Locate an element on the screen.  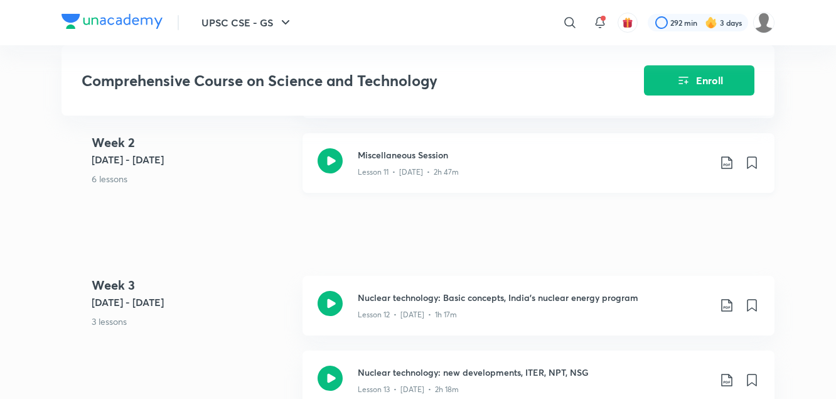
h4: Week 2 is located at coordinates (192, 143).